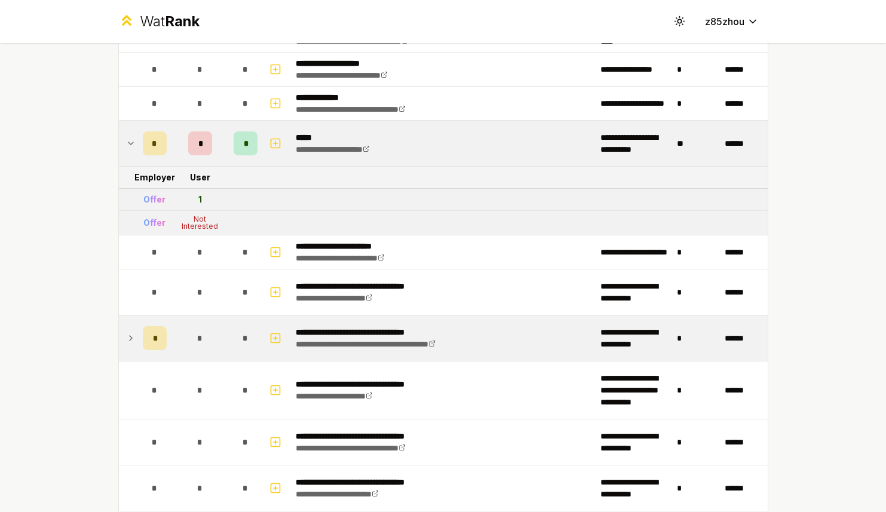  I want to click on span: z85zhou, so click(724, 22).